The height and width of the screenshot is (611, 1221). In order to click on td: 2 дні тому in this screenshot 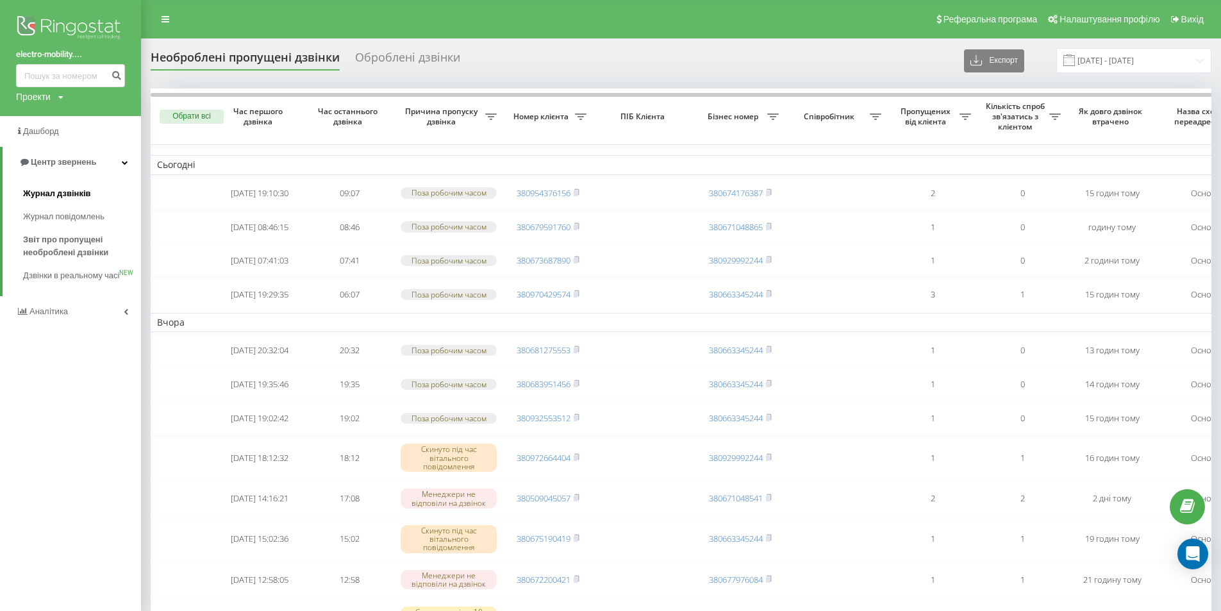, I will do `click(1112, 498)`.